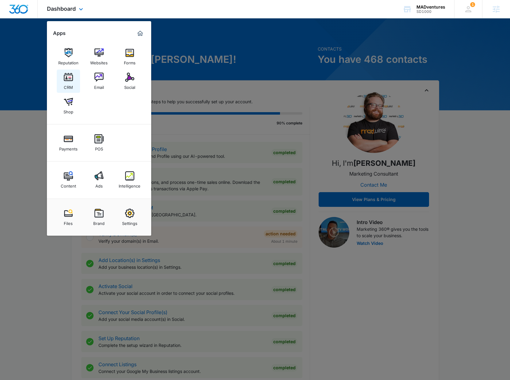 Image resolution: width=510 pixels, height=380 pixels. Describe the element at coordinates (68, 143) in the screenshot. I see `a: Payments` at that location.